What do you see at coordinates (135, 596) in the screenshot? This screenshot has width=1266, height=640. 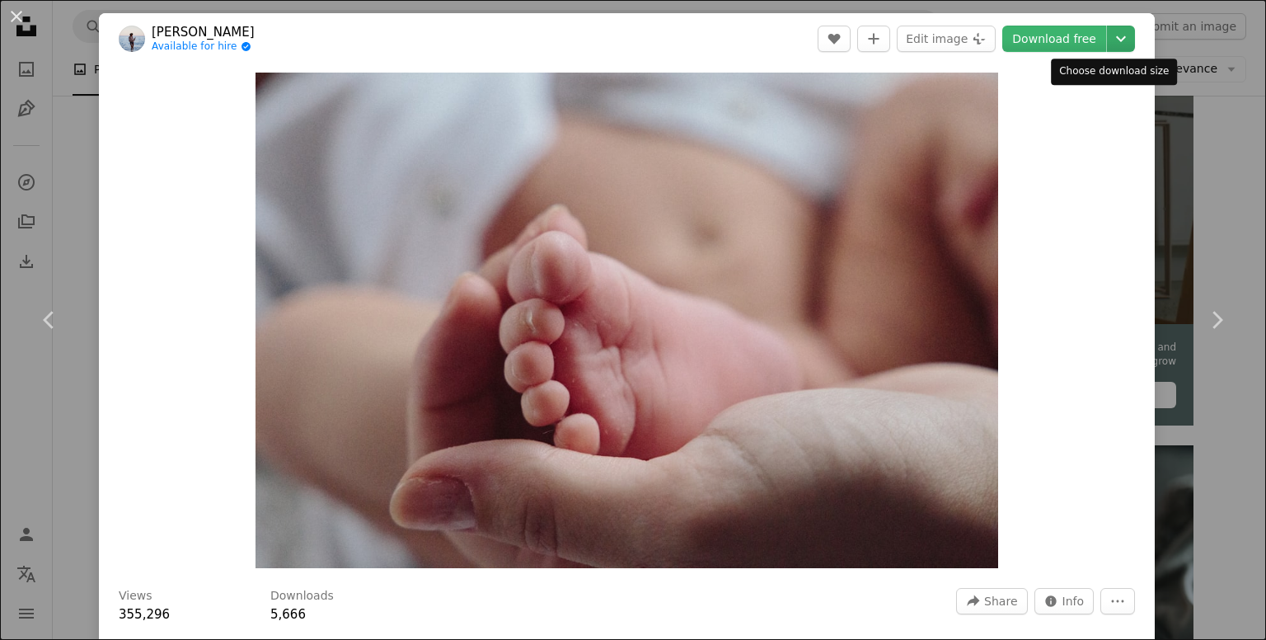 I see `h3: Views` at bounding box center [135, 596].